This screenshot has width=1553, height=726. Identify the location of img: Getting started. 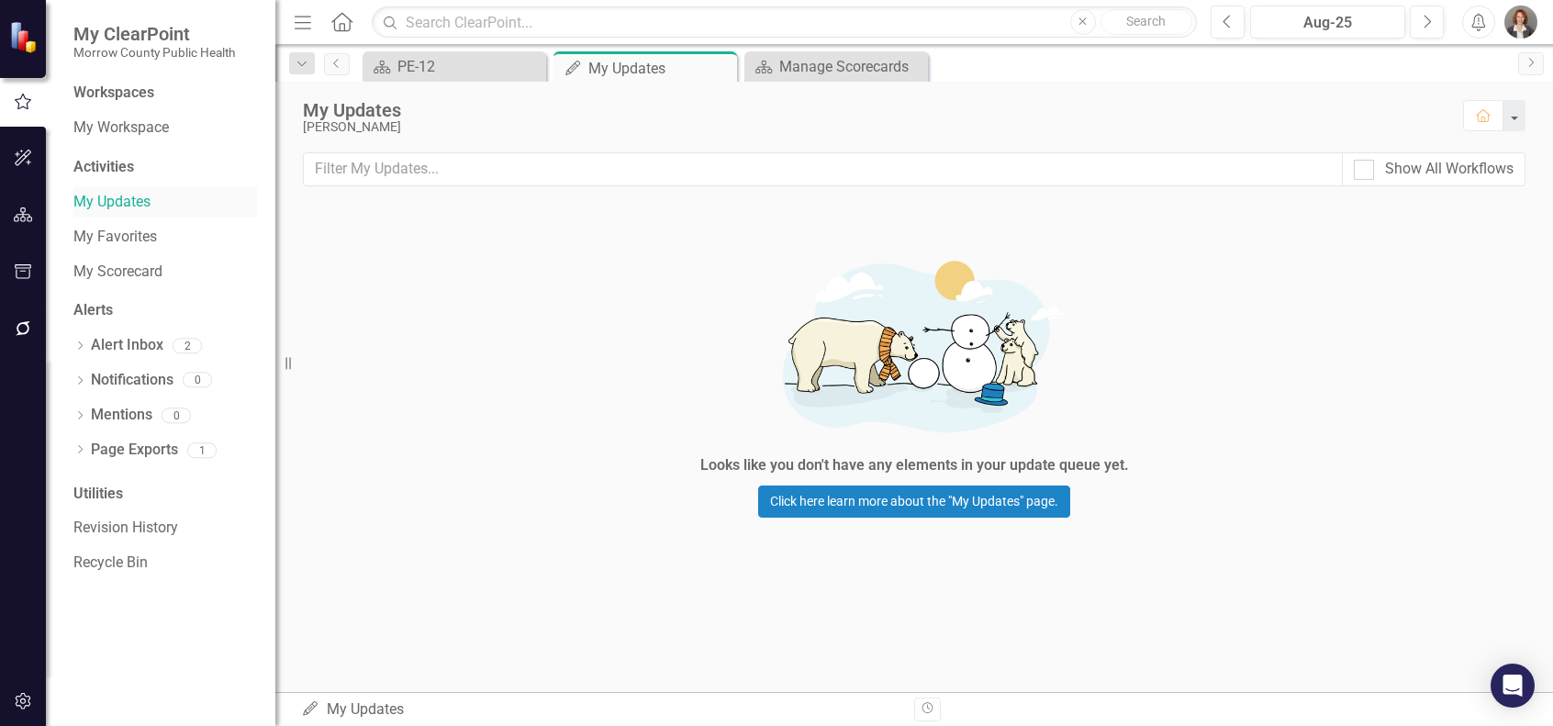
(914, 345).